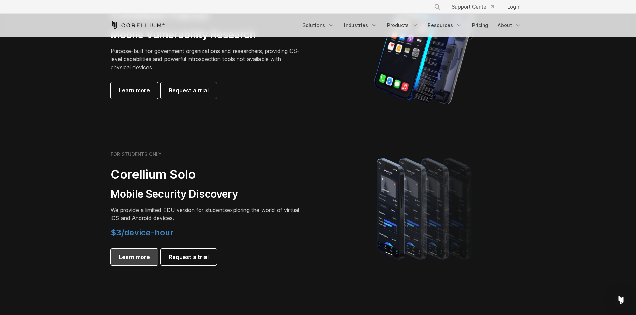 Image resolution: width=636 pixels, height=315 pixels. I want to click on button: Search, so click(438, 7).